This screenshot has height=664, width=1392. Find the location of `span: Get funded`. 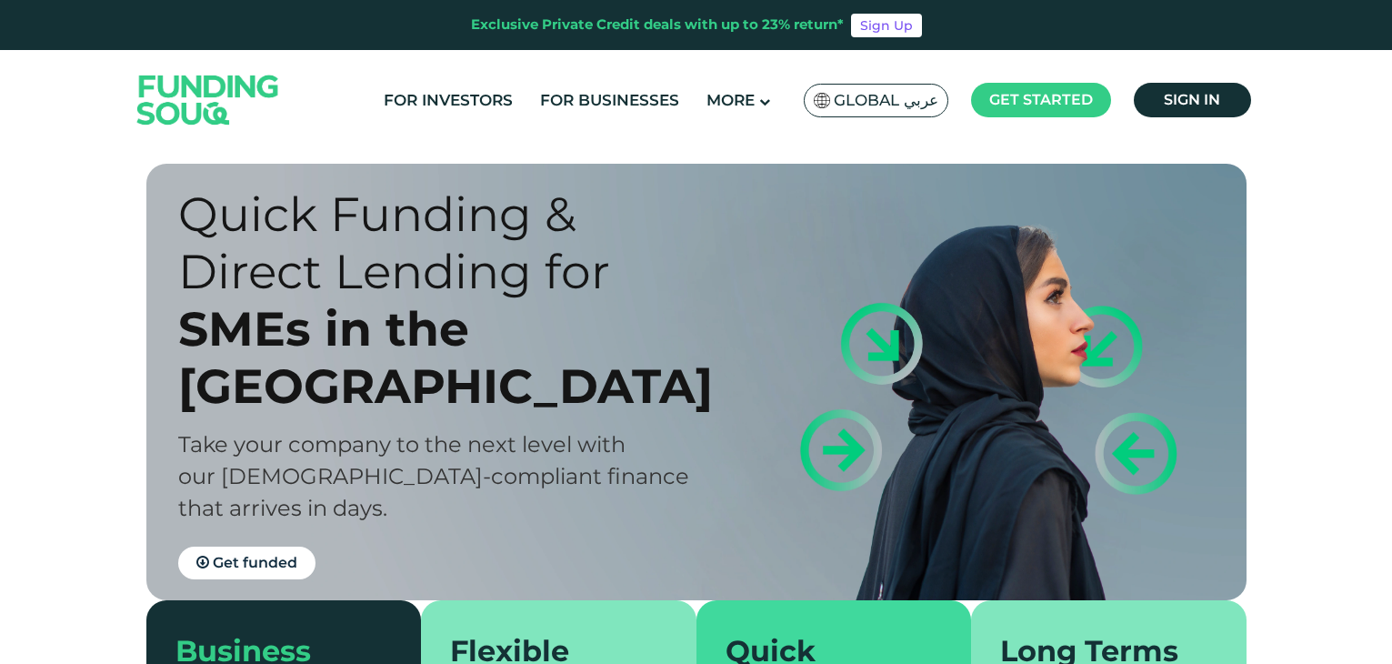

span: Get funded is located at coordinates (255, 562).